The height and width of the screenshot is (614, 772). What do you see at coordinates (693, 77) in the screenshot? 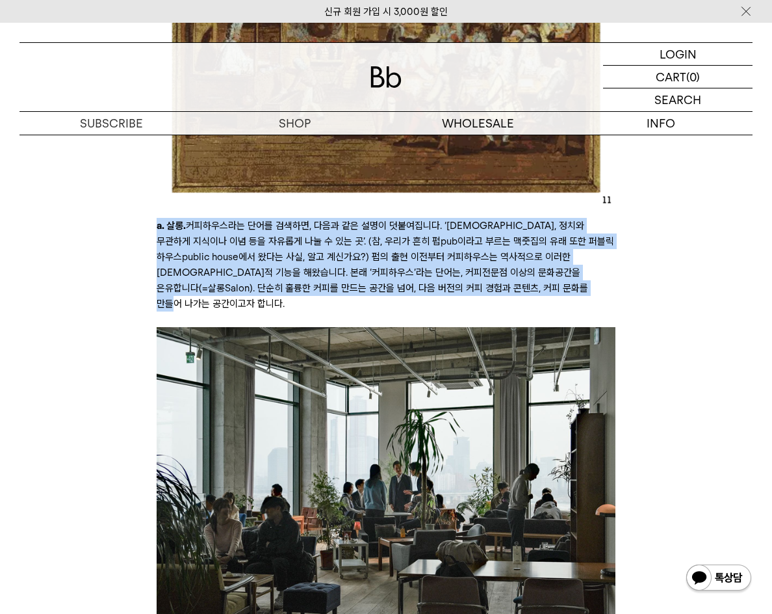
I see `p: (0)` at bounding box center [693, 77].